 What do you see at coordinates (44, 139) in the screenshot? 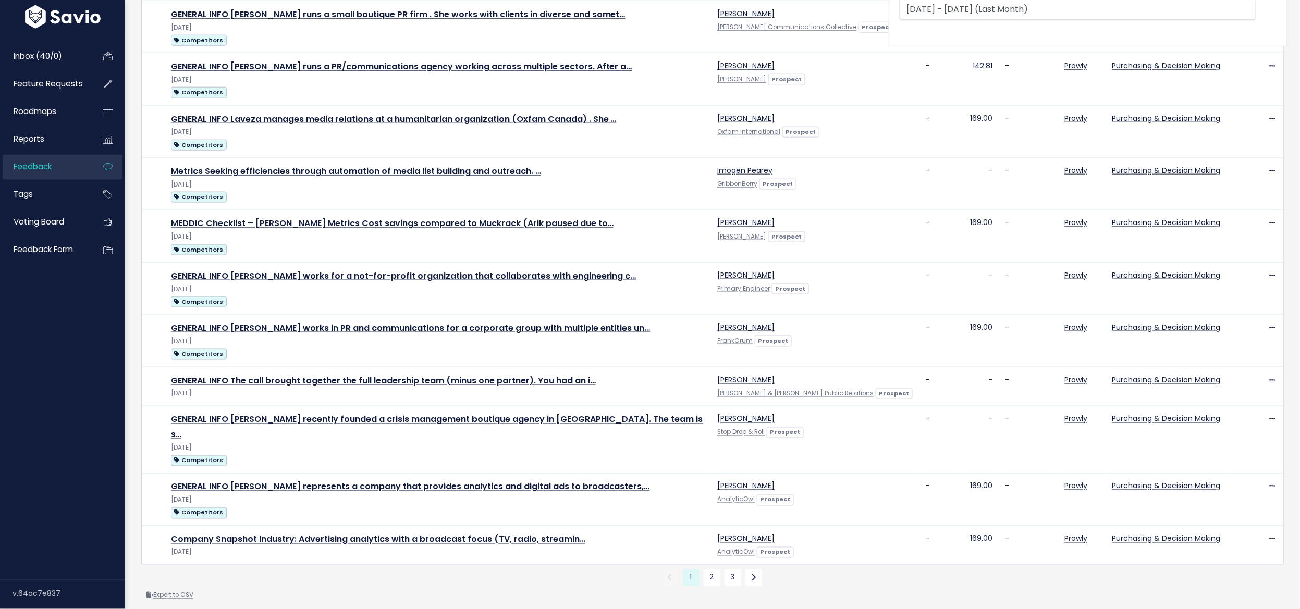
I see `a: Reports` at bounding box center [44, 139].